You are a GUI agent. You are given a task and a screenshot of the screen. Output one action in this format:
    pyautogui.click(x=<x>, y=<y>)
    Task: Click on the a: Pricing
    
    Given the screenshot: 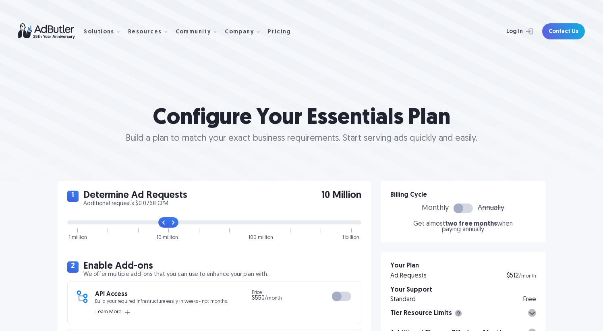 What is the action you would take?
    pyautogui.click(x=283, y=31)
    